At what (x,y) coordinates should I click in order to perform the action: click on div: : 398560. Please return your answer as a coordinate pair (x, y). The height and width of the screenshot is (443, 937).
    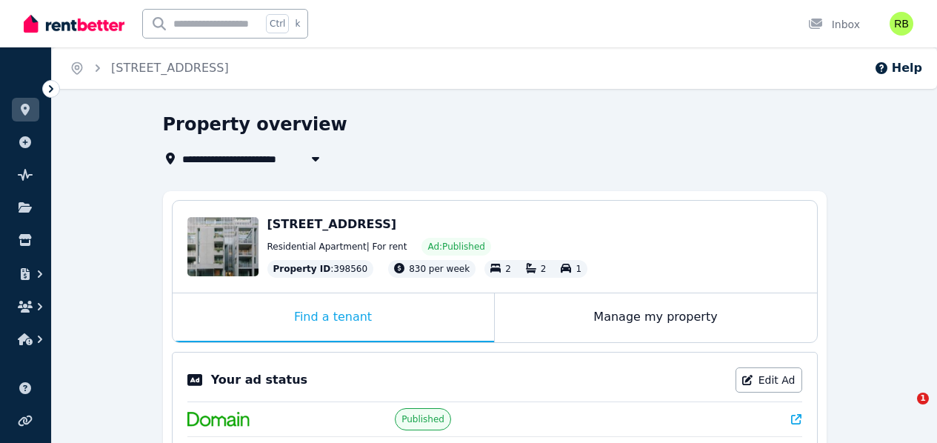
    Looking at the image, I should click on (321, 269).